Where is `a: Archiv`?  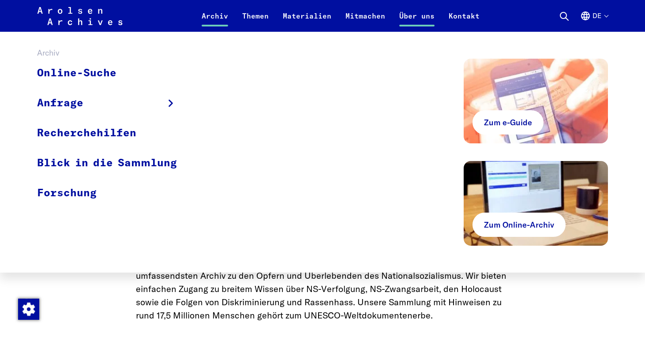
a: Archiv is located at coordinates (215, 21).